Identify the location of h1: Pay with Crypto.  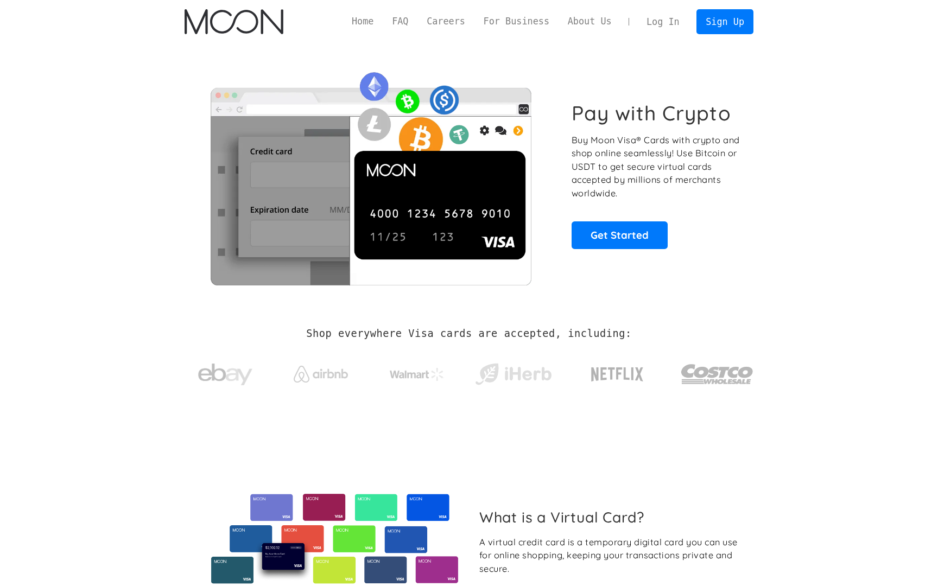
(651, 113).